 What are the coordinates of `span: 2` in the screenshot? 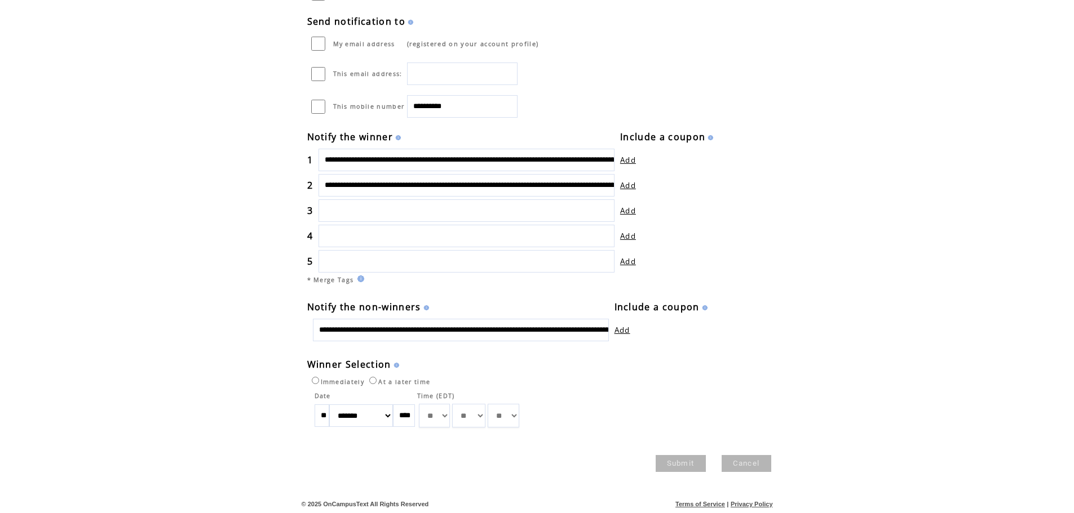 It's located at (310, 185).